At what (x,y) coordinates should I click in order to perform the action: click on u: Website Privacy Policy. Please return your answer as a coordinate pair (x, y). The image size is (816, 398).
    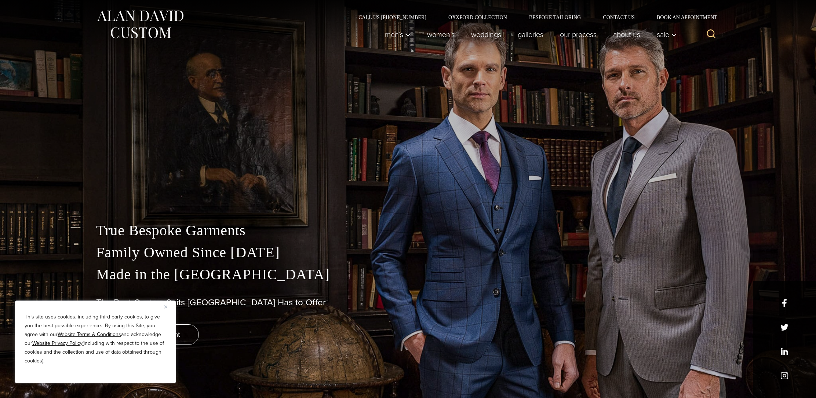
    Looking at the image, I should click on (57, 343).